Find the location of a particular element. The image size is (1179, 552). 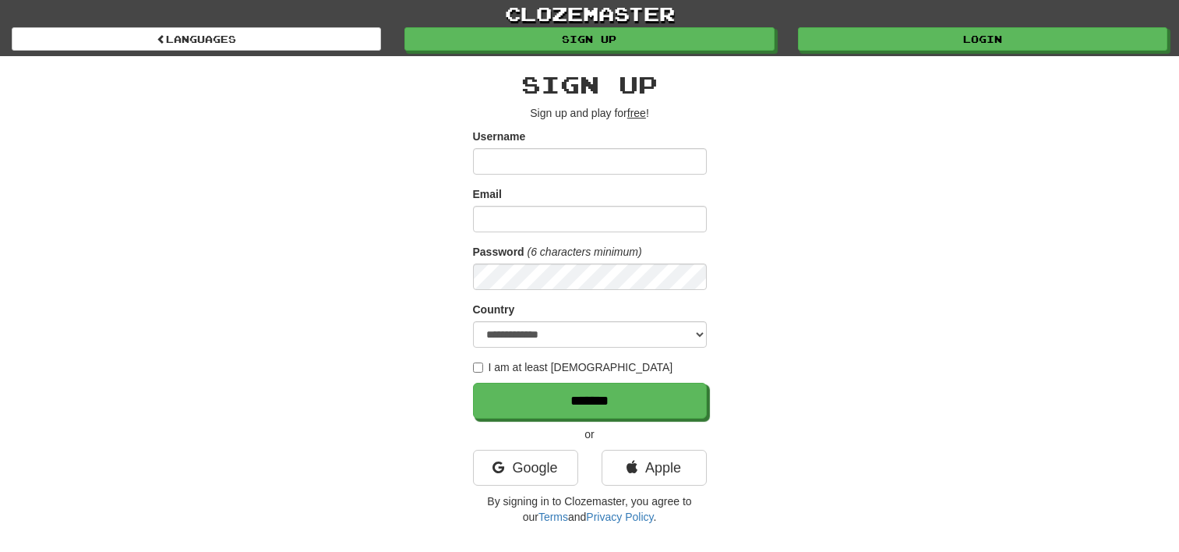

p: or is located at coordinates (590, 434).